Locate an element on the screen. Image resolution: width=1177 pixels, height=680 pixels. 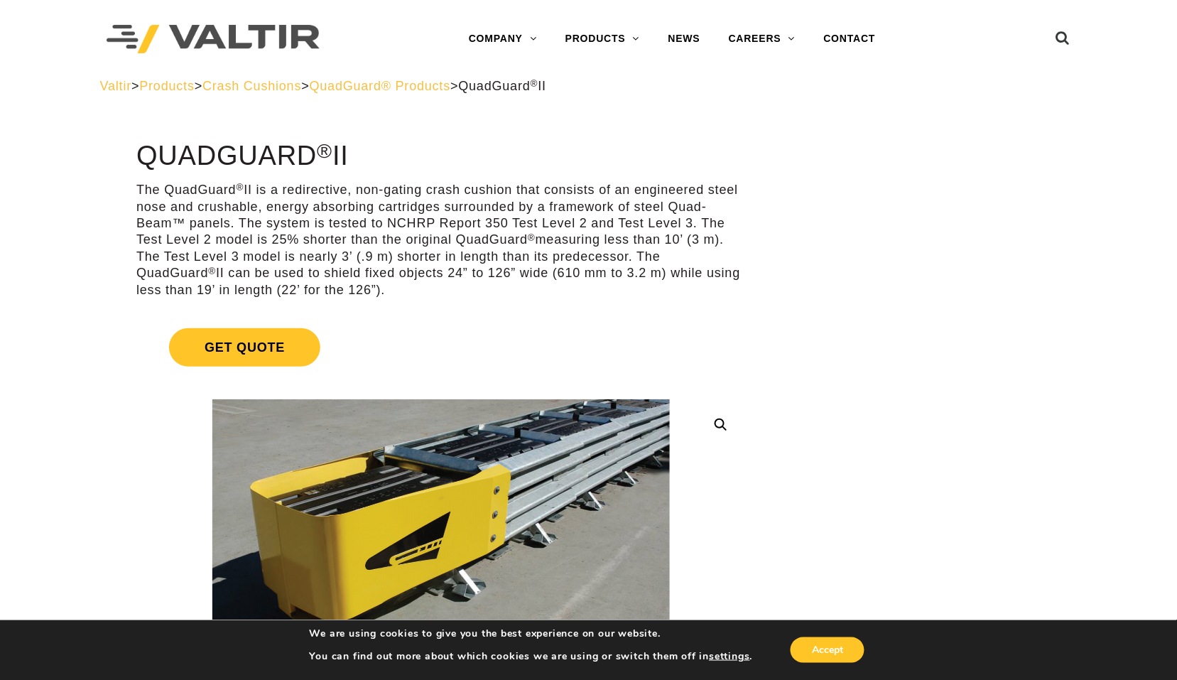
span: Get Quote is located at coordinates (244, 347).